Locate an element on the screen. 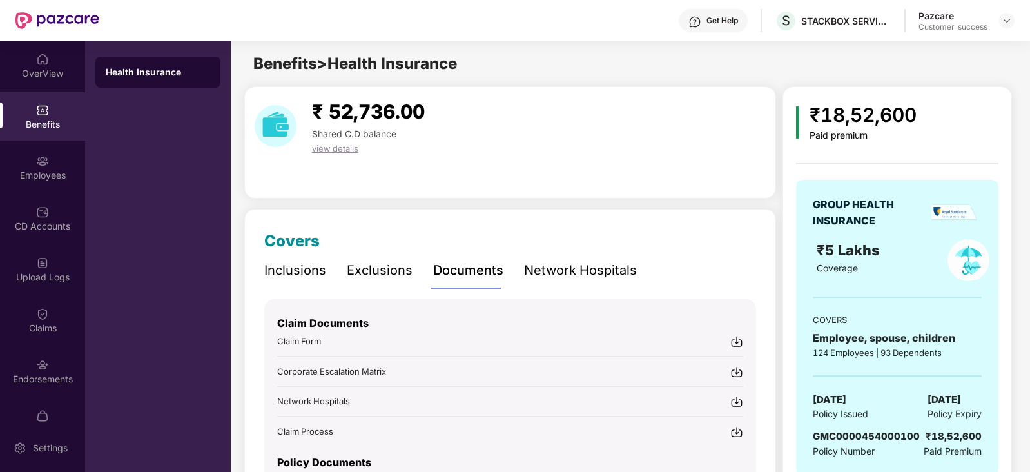 Image resolution: width=1030 pixels, height=472 pixels. div: STACKBOX SERVICES PRIVATE LIMITED is located at coordinates (846, 21).